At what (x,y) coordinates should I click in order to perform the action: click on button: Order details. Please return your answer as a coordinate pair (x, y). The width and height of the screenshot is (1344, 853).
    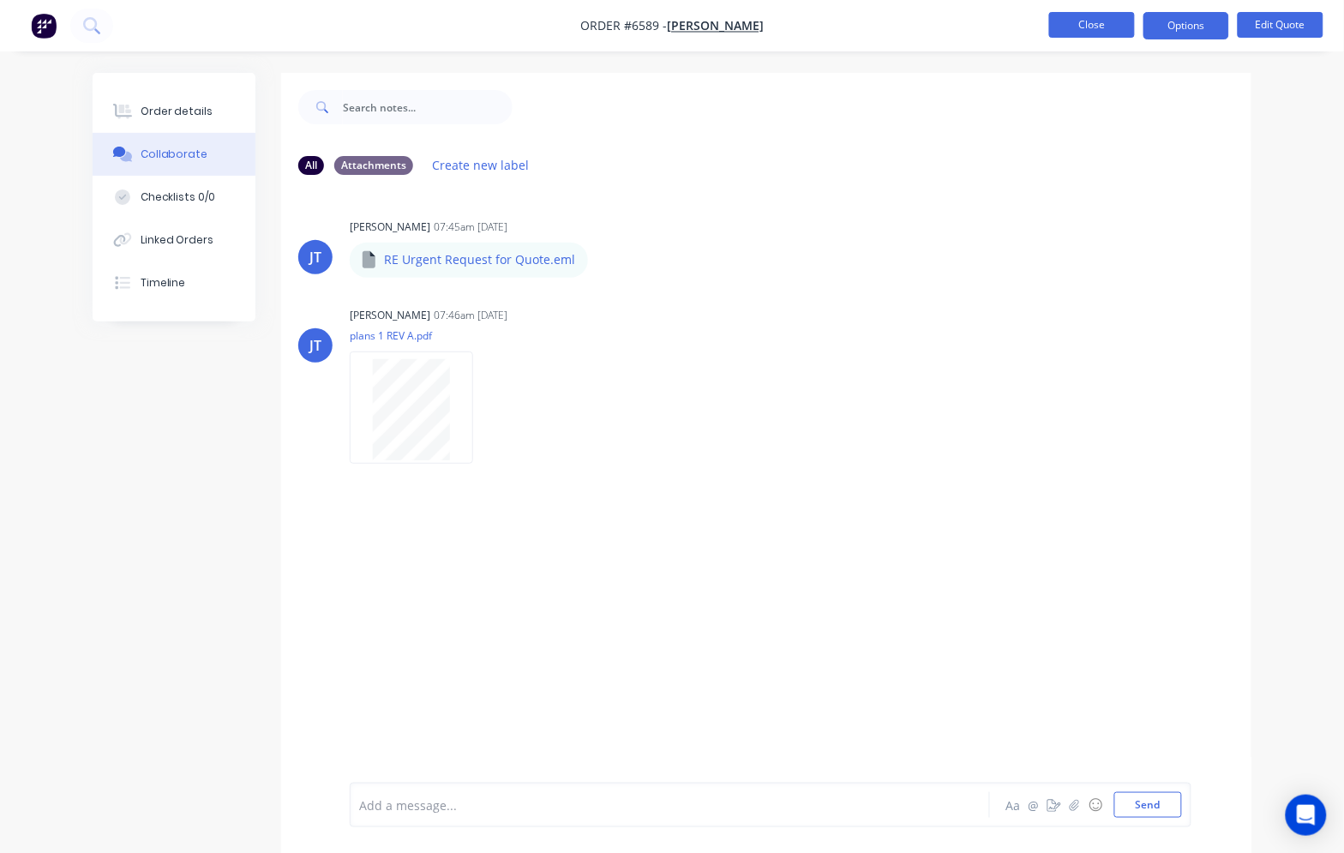
    Looking at the image, I should click on (174, 111).